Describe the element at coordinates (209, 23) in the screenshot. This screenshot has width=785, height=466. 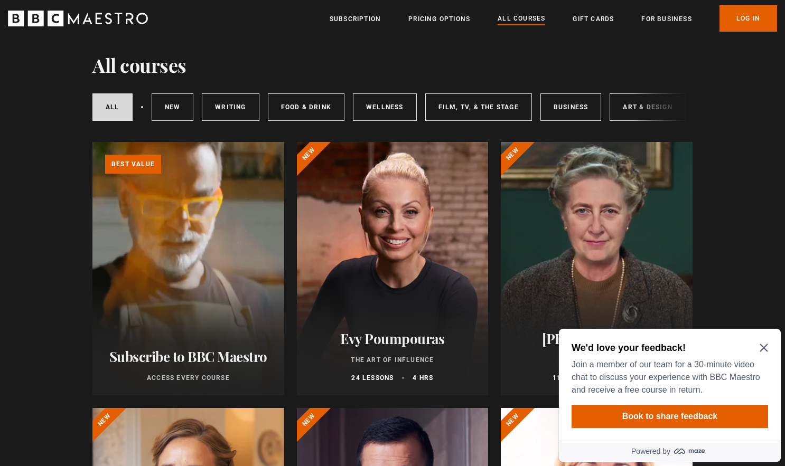
I see `button: Close Maze Prompt` at that location.